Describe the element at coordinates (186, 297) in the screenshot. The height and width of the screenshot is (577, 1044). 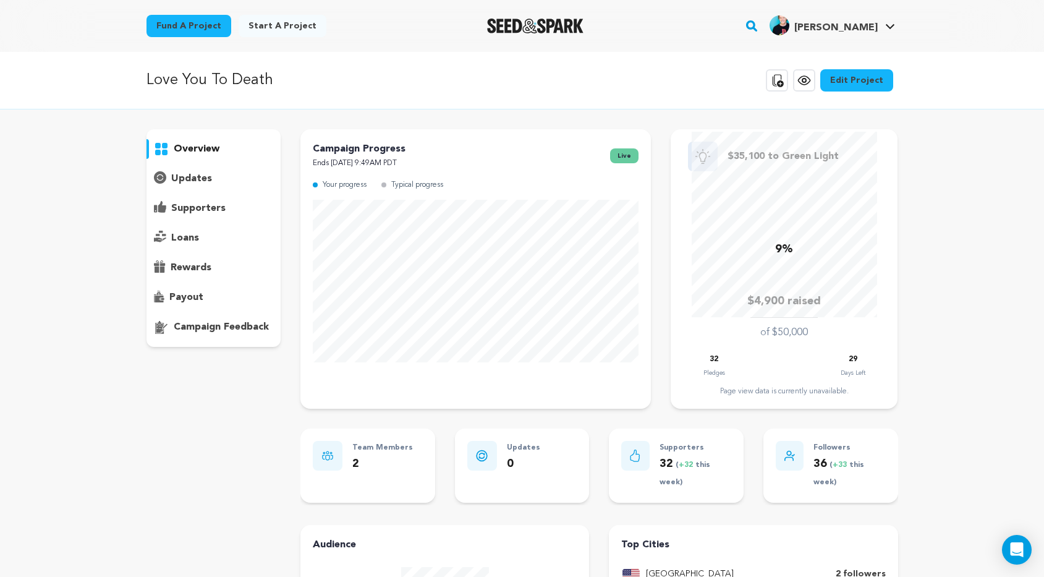
I see `p: payout` at that location.